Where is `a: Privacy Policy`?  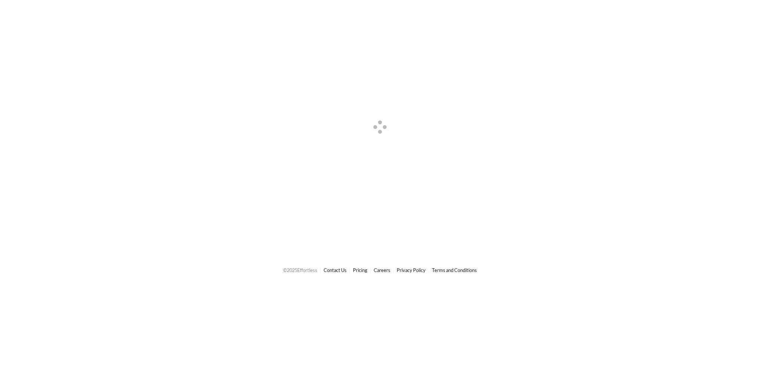
a: Privacy Policy is located at coordinates (411, 270).